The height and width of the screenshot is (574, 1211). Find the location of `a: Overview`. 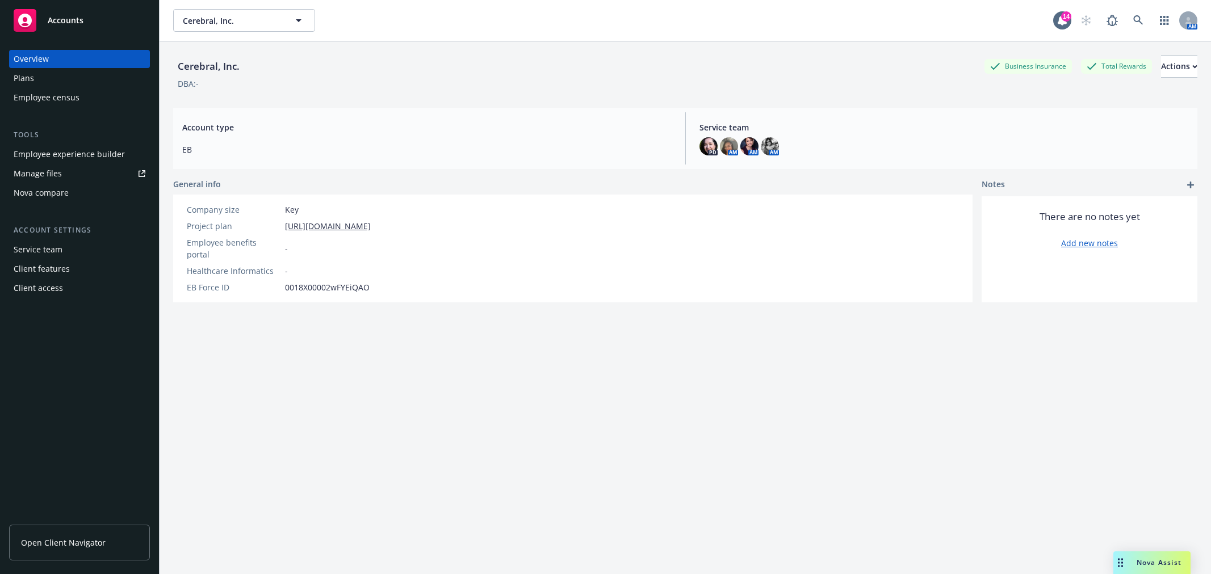

a: Overview is located at coordinates (79, 59).